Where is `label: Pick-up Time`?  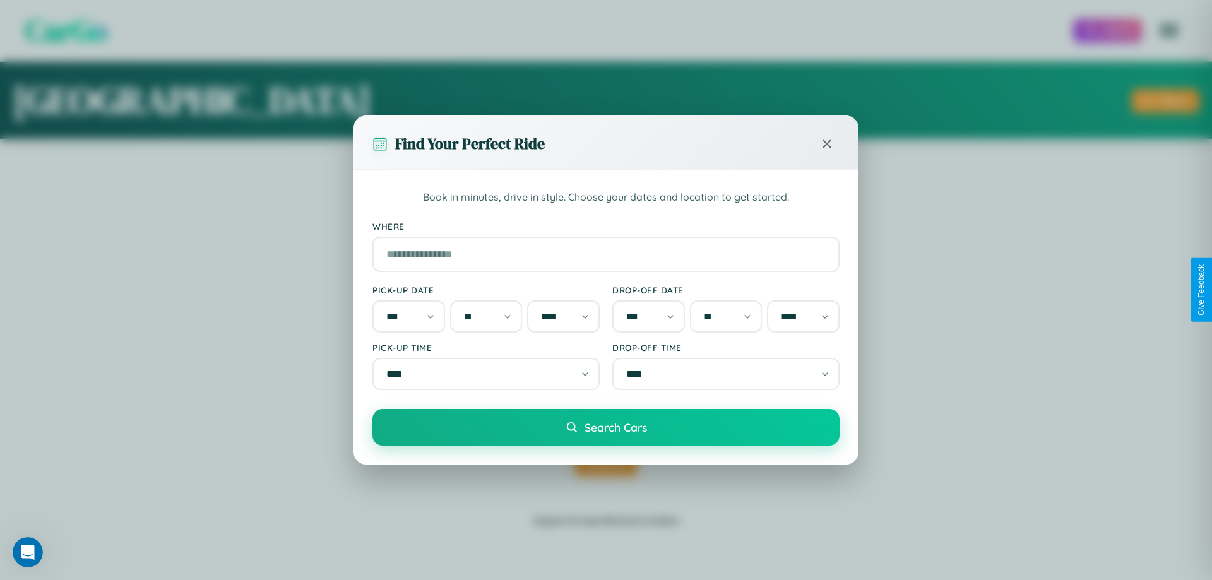
label: Pick-up Time is located at coordinates (486, 347).